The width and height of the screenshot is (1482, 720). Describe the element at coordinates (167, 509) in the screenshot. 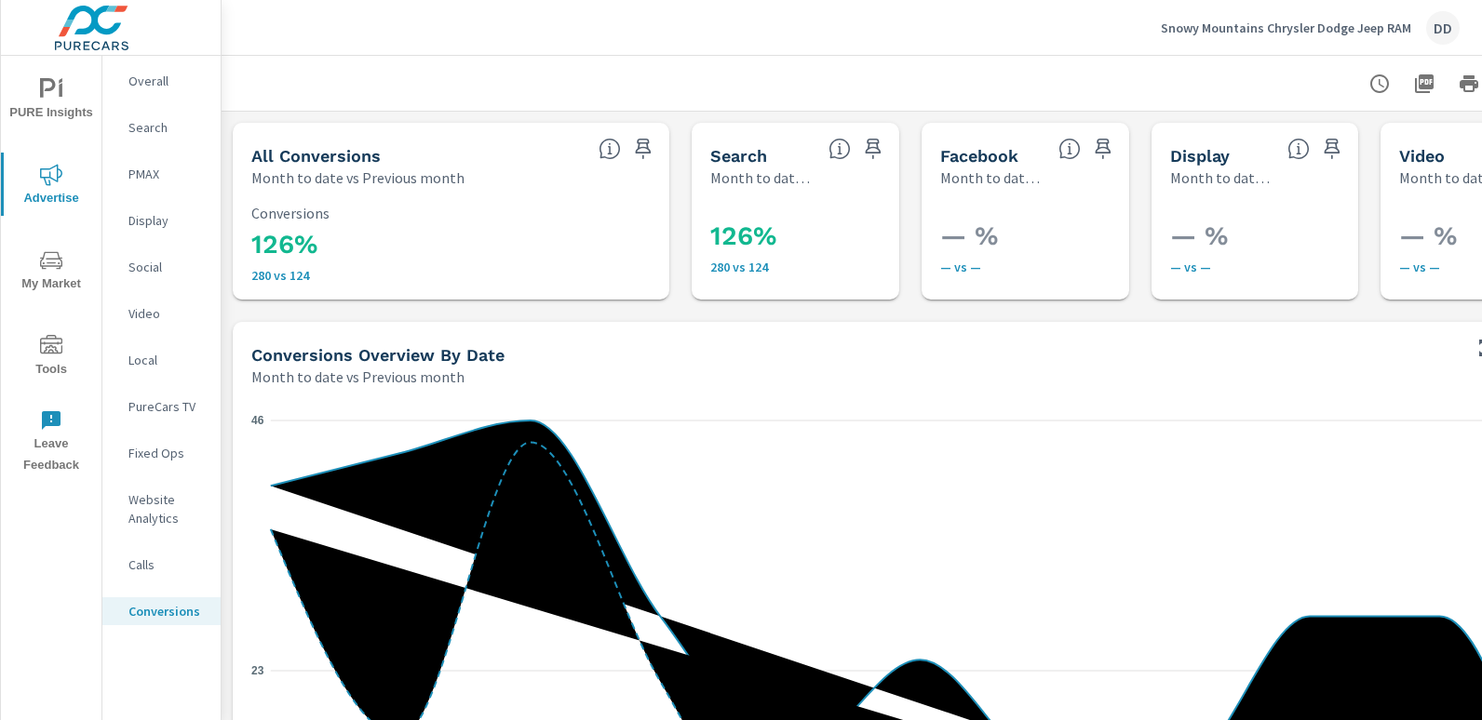

I see `p: Website Analytics` at that location.